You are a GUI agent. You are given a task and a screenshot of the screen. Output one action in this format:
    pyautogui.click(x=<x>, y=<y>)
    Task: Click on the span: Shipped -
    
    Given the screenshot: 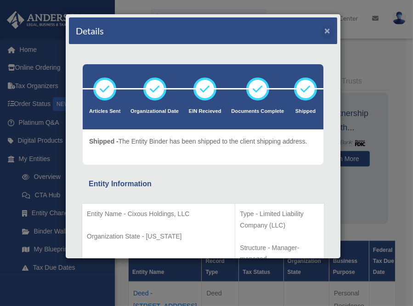 What is the action you would take?
    pyautogui.click(x=104, y=141)
    